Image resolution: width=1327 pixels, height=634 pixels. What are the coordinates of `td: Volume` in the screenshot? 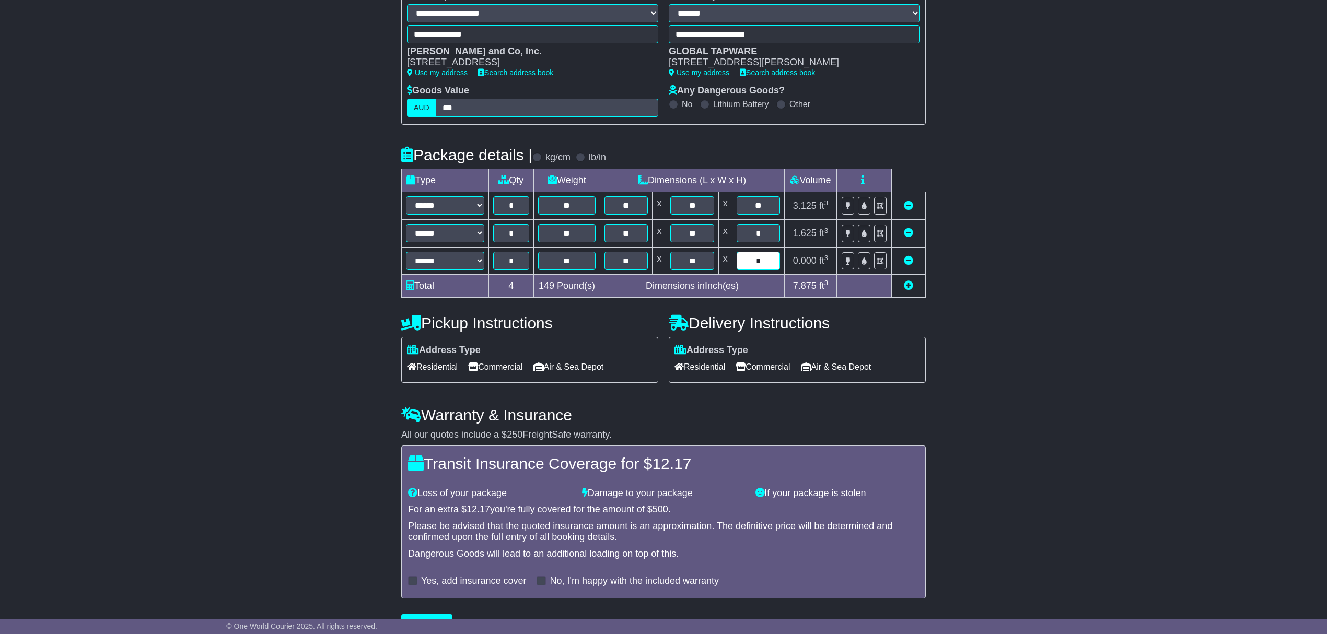 It's located at (810, 181).